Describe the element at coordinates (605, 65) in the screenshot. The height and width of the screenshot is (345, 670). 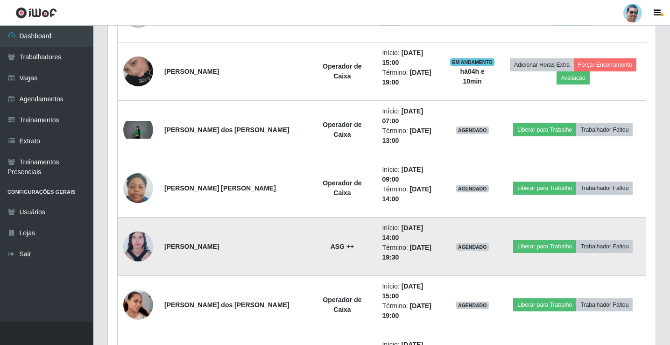
I see `button: Forçar Encerramento` at that location.